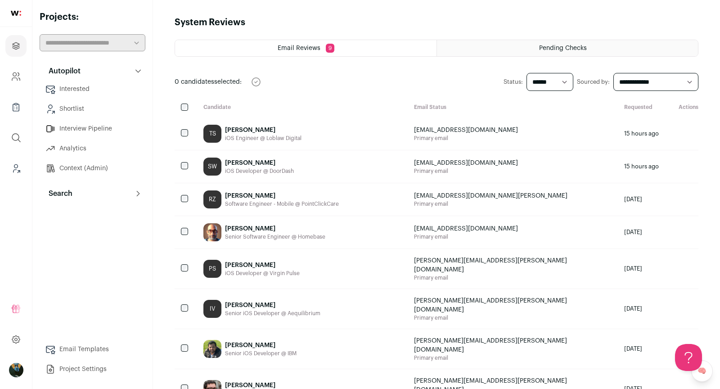  I want to click on div: Senior Software Engineer @ Homebase, so click(275, 237).